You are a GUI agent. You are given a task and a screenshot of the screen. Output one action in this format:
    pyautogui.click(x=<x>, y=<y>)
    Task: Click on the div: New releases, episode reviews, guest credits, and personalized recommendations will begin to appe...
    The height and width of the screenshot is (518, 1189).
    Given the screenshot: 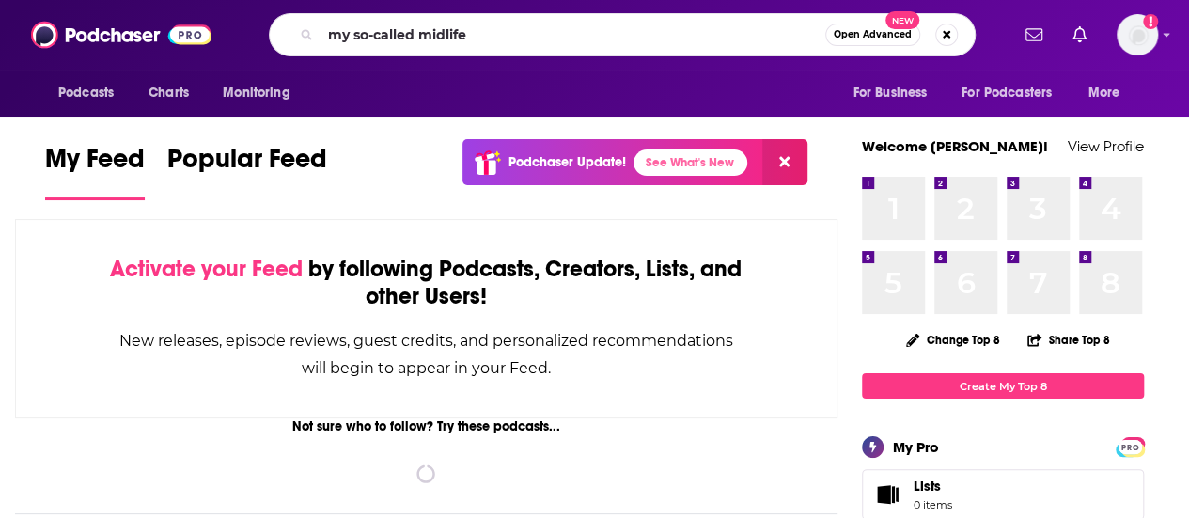 What is the action you would take?
    pyautogui.click(x=426, y=354)
    